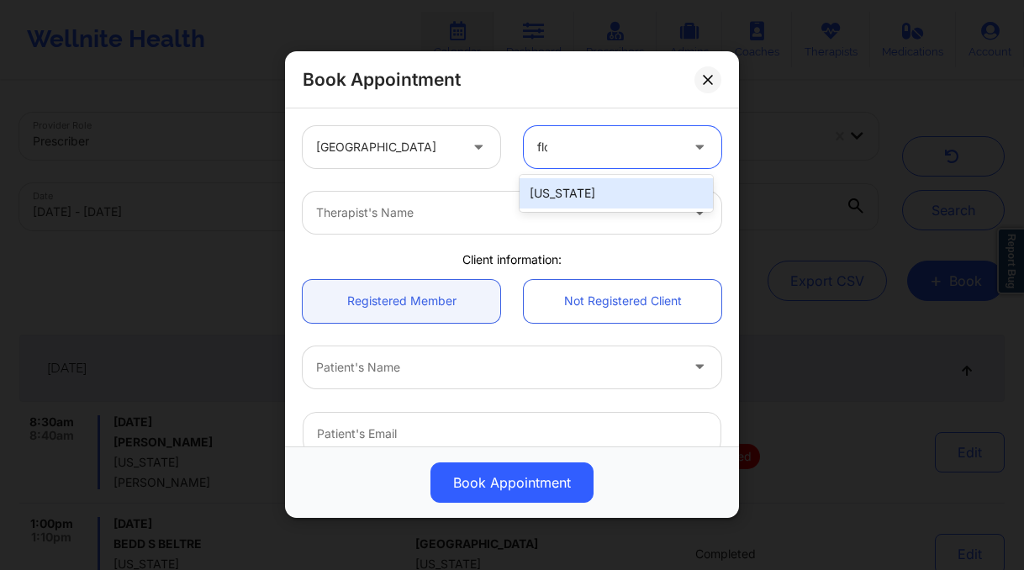 The height and width of the screenshot is (570, 1024). What do you see at coordinates (401, 301) in the screenshot?
I see `a: Registered Member` at bounding box center [401, 301].